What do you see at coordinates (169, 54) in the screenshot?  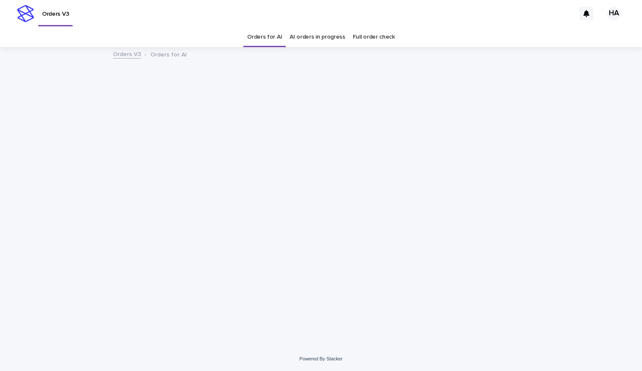 I see `p: Orders for AI` at bounding box center [169, 54].